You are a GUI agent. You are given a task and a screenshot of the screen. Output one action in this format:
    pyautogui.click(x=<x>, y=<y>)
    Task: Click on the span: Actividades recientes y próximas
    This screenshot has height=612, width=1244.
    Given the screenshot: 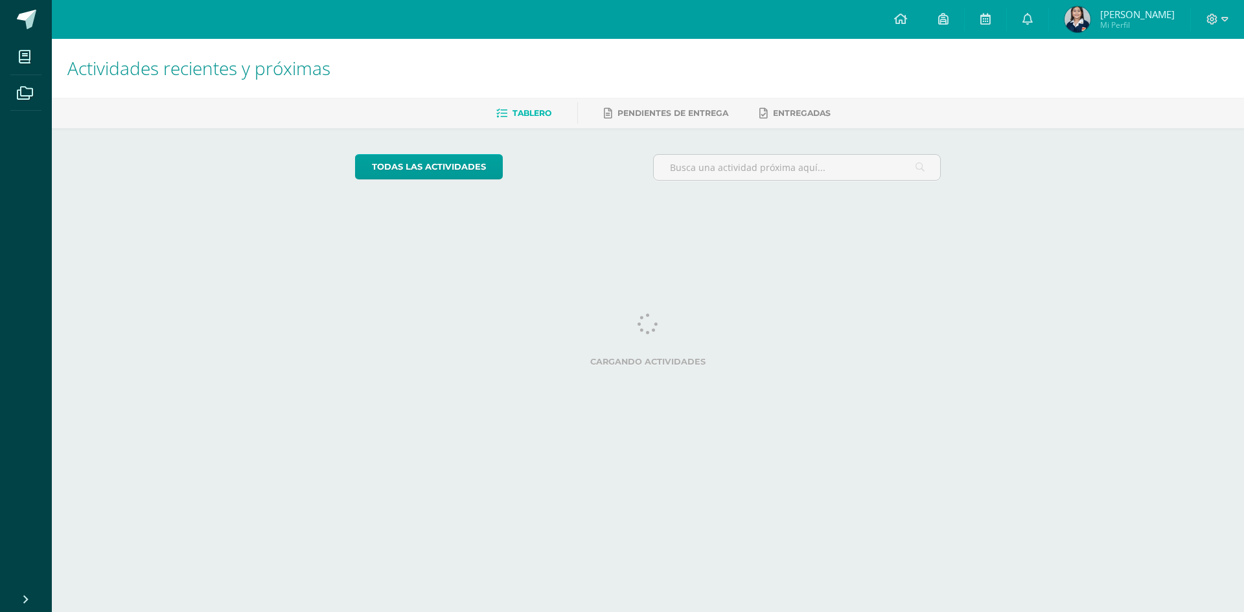 What is the action you would take?
    pyautogui.click(x=199, y=68)
    